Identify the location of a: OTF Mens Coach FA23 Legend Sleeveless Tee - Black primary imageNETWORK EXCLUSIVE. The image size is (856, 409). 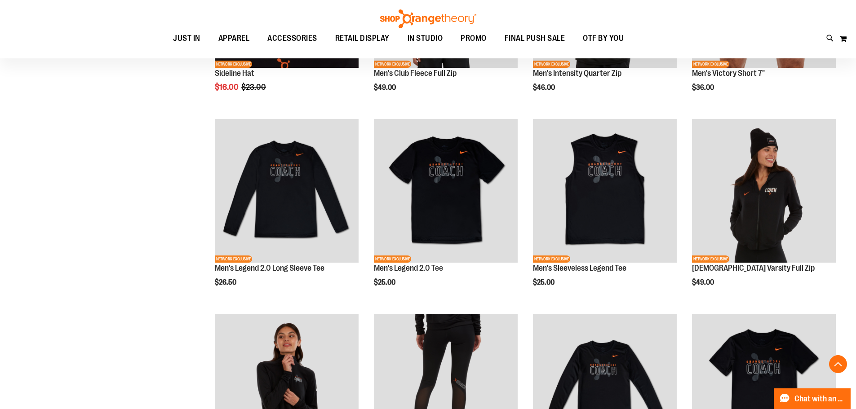
(605, 191).